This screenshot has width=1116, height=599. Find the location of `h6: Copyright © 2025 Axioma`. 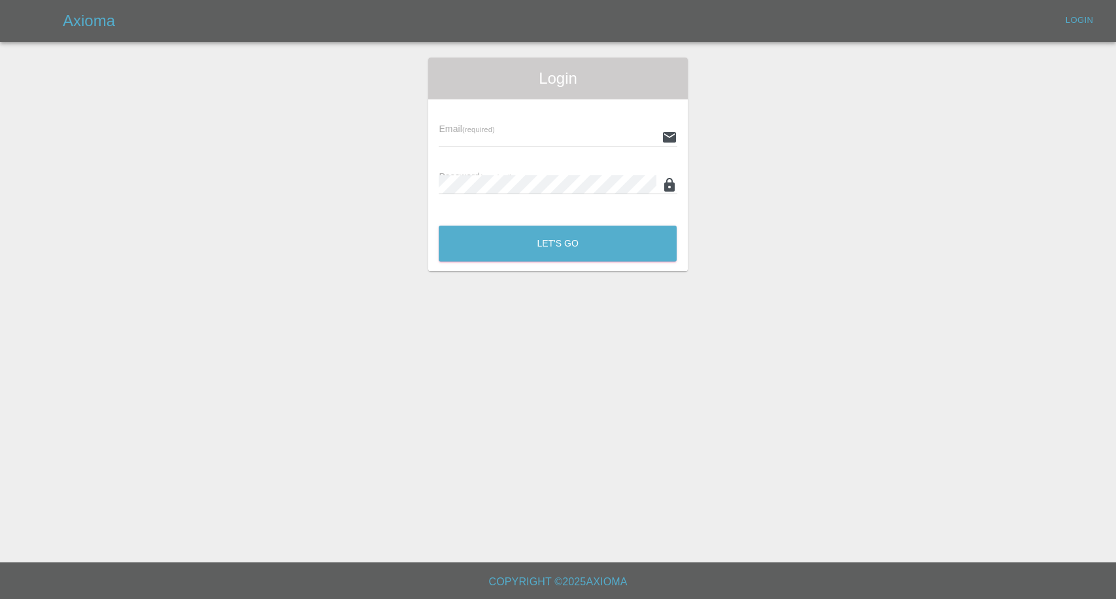

h6: Copyright © 2025 Axioma is located at coordinates (558, 582).